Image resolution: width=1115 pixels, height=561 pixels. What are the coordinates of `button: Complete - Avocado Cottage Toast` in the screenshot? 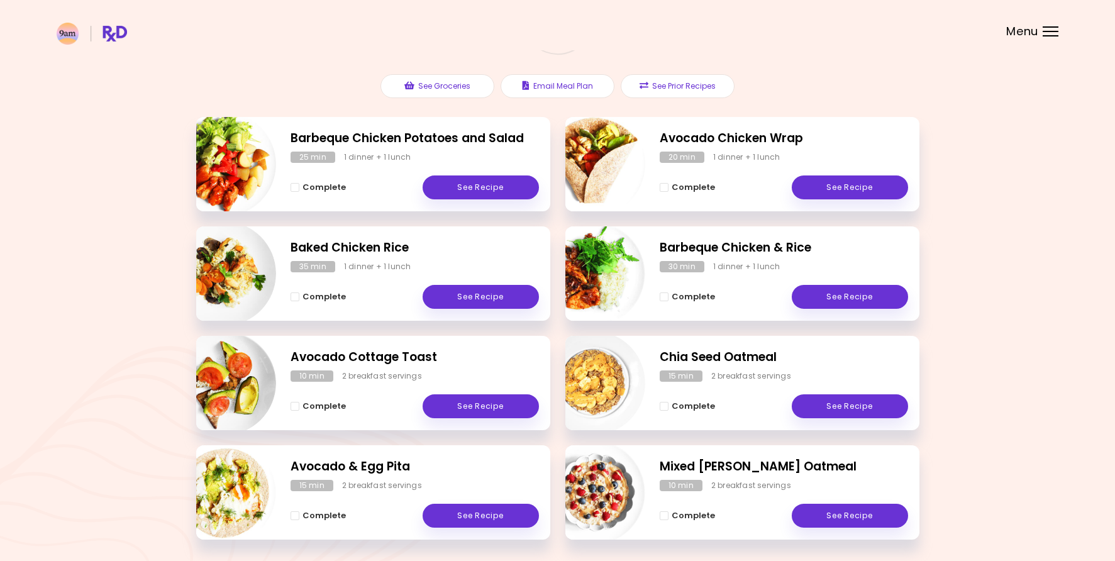 It's located at (318, 406).